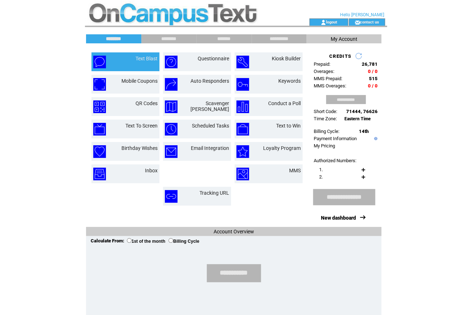 The width and height of the screenshot is (472, 315). What do you see at coordinates (146, 103) in the screenshot?
I see `a: QR Codes` at bounding box center [146, 103].